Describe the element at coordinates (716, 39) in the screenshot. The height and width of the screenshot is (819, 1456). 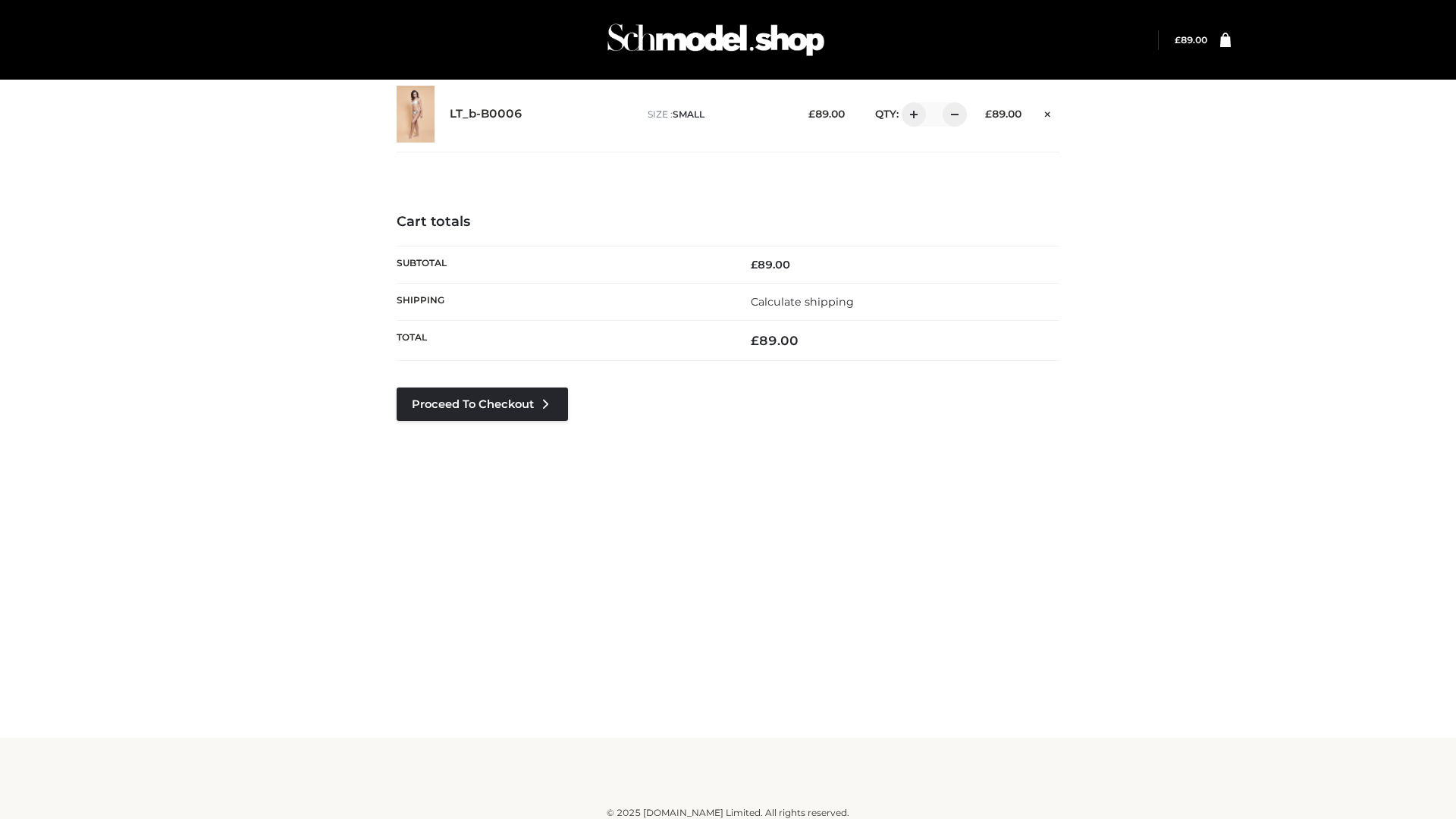
I see `a: Schmodel Admin 964` at that location.